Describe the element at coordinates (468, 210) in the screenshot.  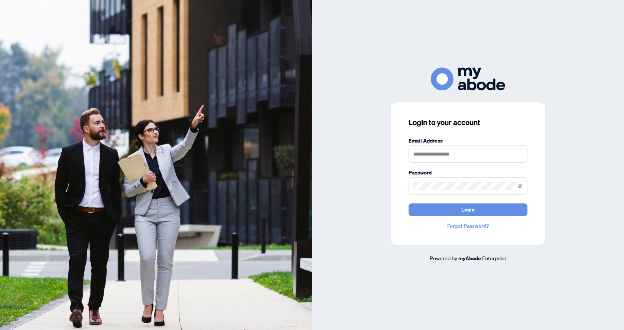
I see `span: Login` at that location.